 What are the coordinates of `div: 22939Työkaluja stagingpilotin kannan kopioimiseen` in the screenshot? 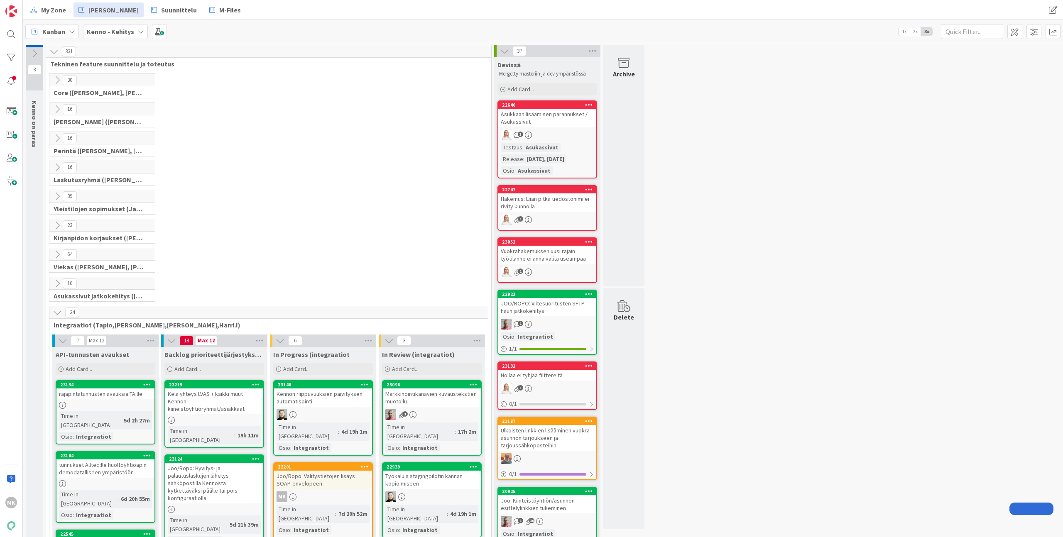 It's located at (432, 476).